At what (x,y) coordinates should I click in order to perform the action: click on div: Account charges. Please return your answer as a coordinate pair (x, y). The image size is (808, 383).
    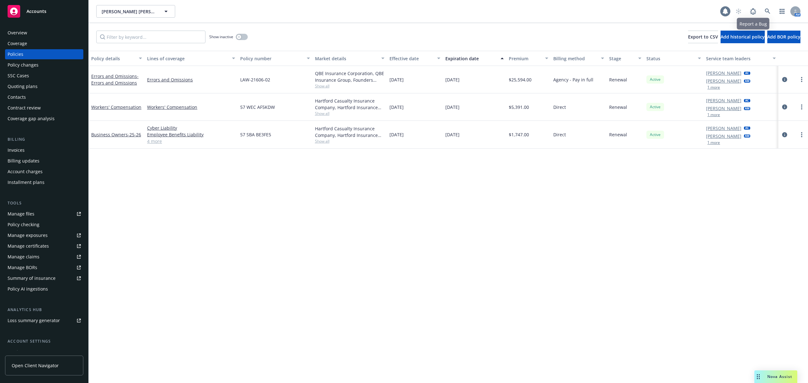
    Looking at the image, I should click on (25, 172).